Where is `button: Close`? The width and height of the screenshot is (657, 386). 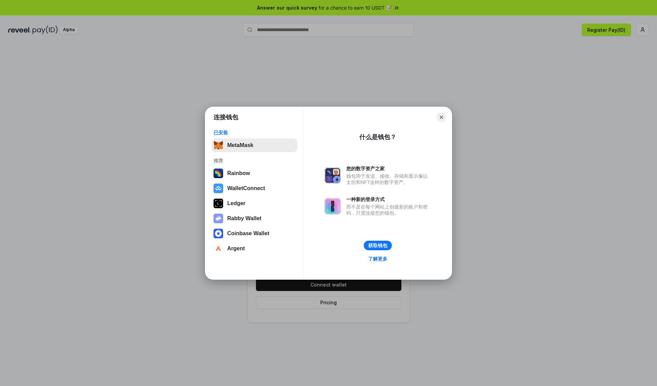 button: Close is located at coordinates (441, 117).